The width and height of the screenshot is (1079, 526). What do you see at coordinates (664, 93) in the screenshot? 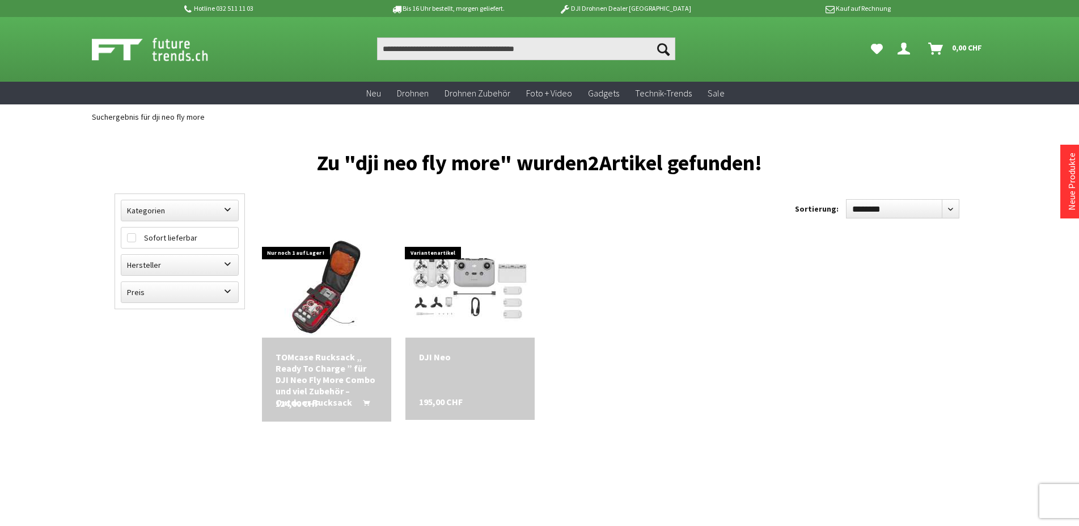
I see `span: Technik-Trends` at bounding box center [664, 93].